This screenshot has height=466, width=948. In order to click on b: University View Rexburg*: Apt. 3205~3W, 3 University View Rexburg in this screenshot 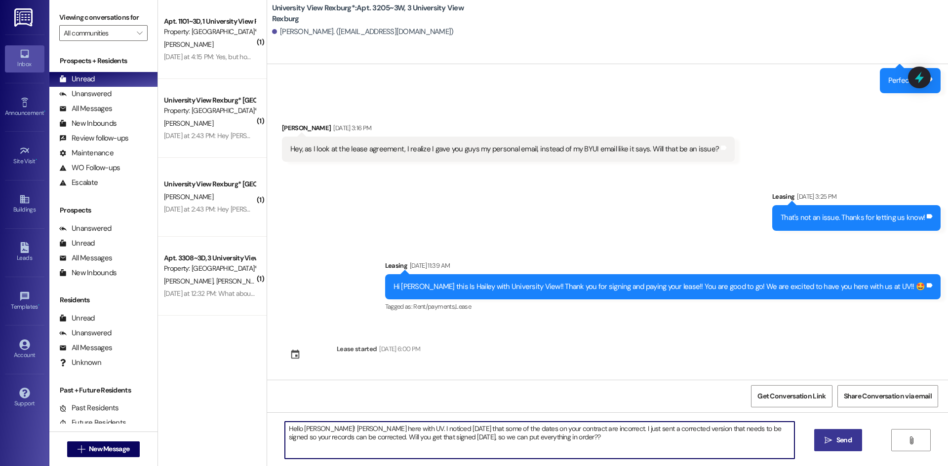, I will do `click(371, 13)`.